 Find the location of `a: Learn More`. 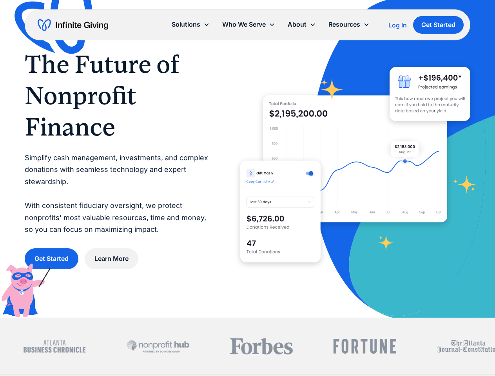

a: Learn More is located at coordinates (111, 259).